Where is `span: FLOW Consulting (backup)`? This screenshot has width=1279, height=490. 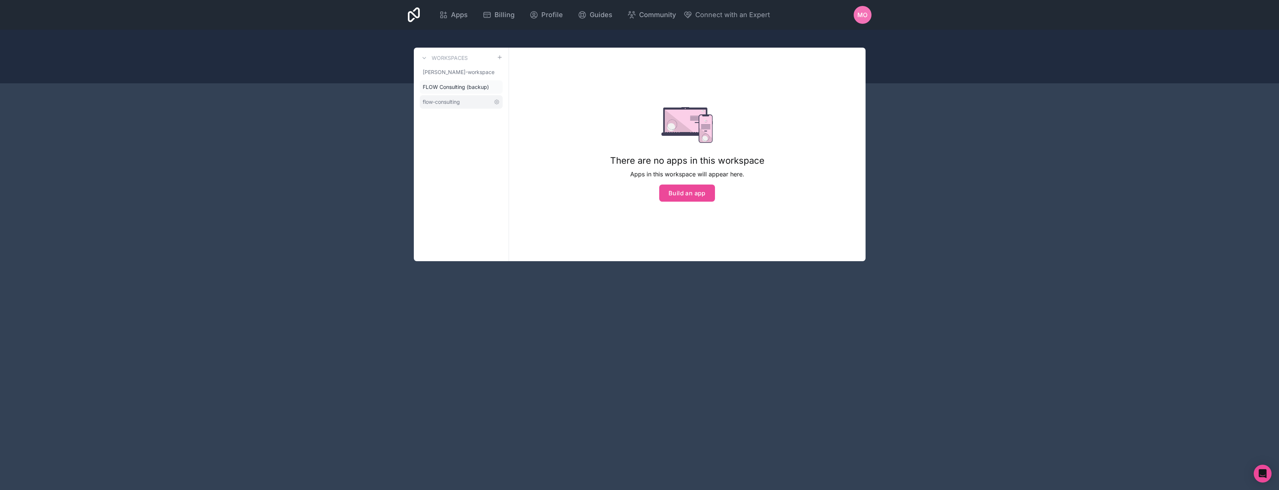
span: FLOW Consulting (backup) is located at coordinates (456, 87).